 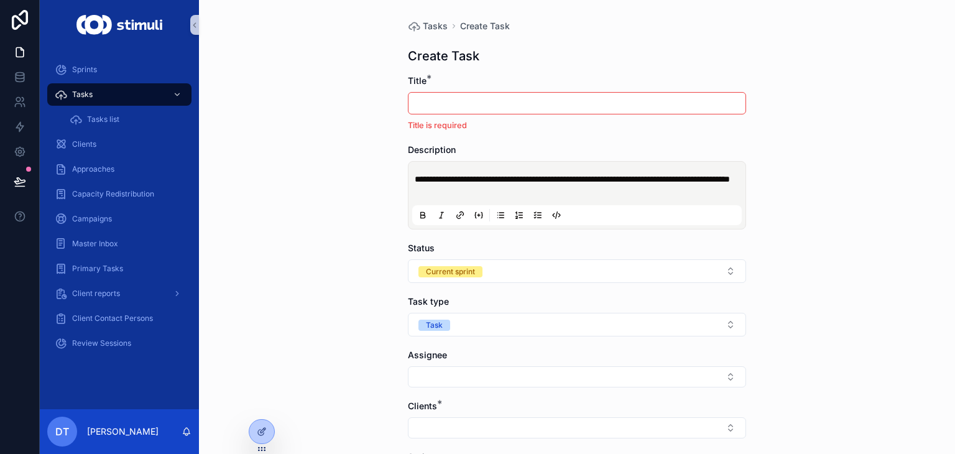 I want to click on span: Client Contact Persons, so click(x=113, y=318).